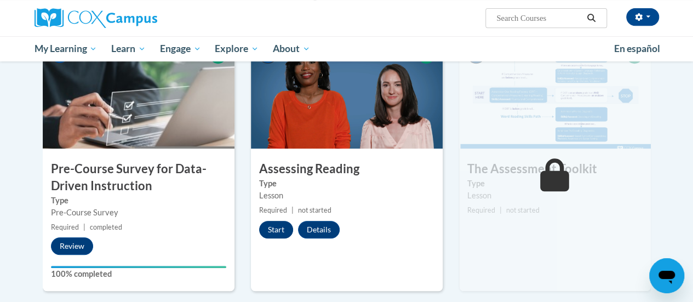 Image resolution: width=693 pixels, height=302 pixels. What do you see at coordinates (133, 18) in the screenshot?
I see `a: Cox Campus` at bounding box center [133, 18].